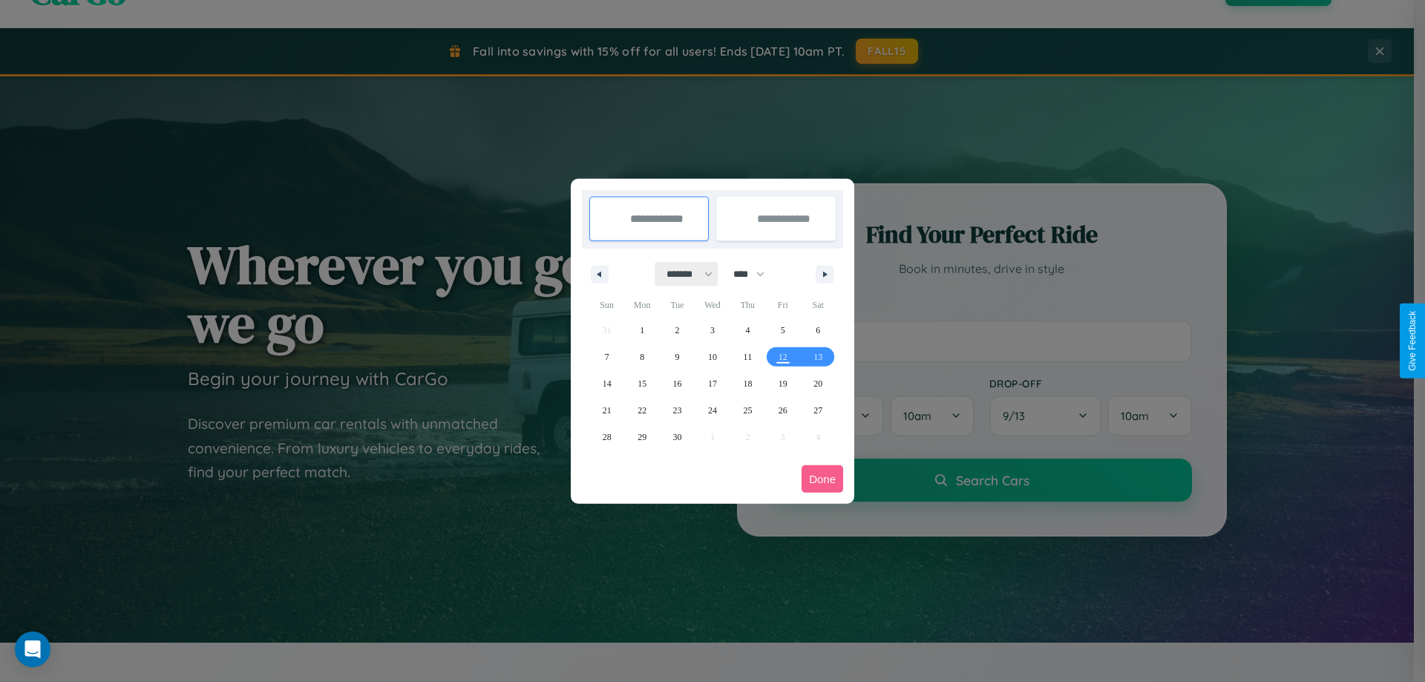 Image resolution: width=1425 pixels, height=682 pixels. Describe the element at coordinates (818, 410) in the screenshot. I see `span: 27` at that location.